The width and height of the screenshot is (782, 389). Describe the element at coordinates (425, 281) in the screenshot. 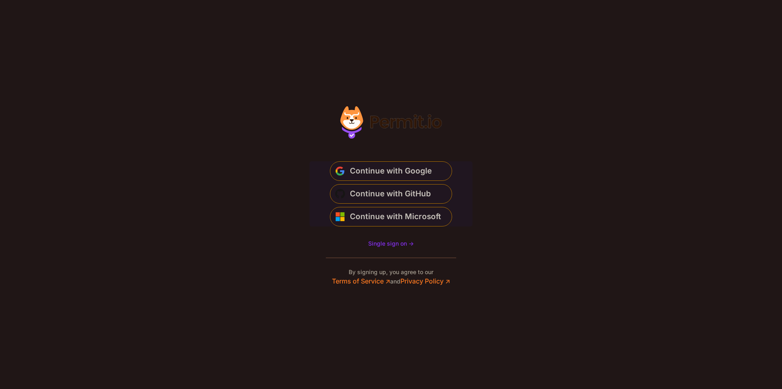

I see `a: Privacy Policy ↗` at that location.